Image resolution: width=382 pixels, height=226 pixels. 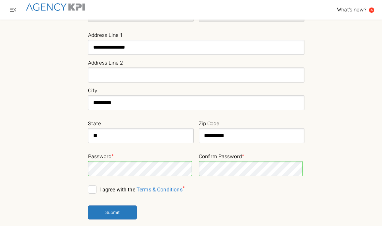 I want to click on label: Confirm Password, so click(x=252, y=156).